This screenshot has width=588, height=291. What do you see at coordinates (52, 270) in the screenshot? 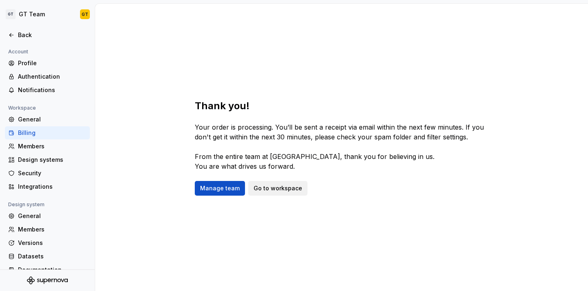
I see `div: Documentation` at bounding box center [52, 270].